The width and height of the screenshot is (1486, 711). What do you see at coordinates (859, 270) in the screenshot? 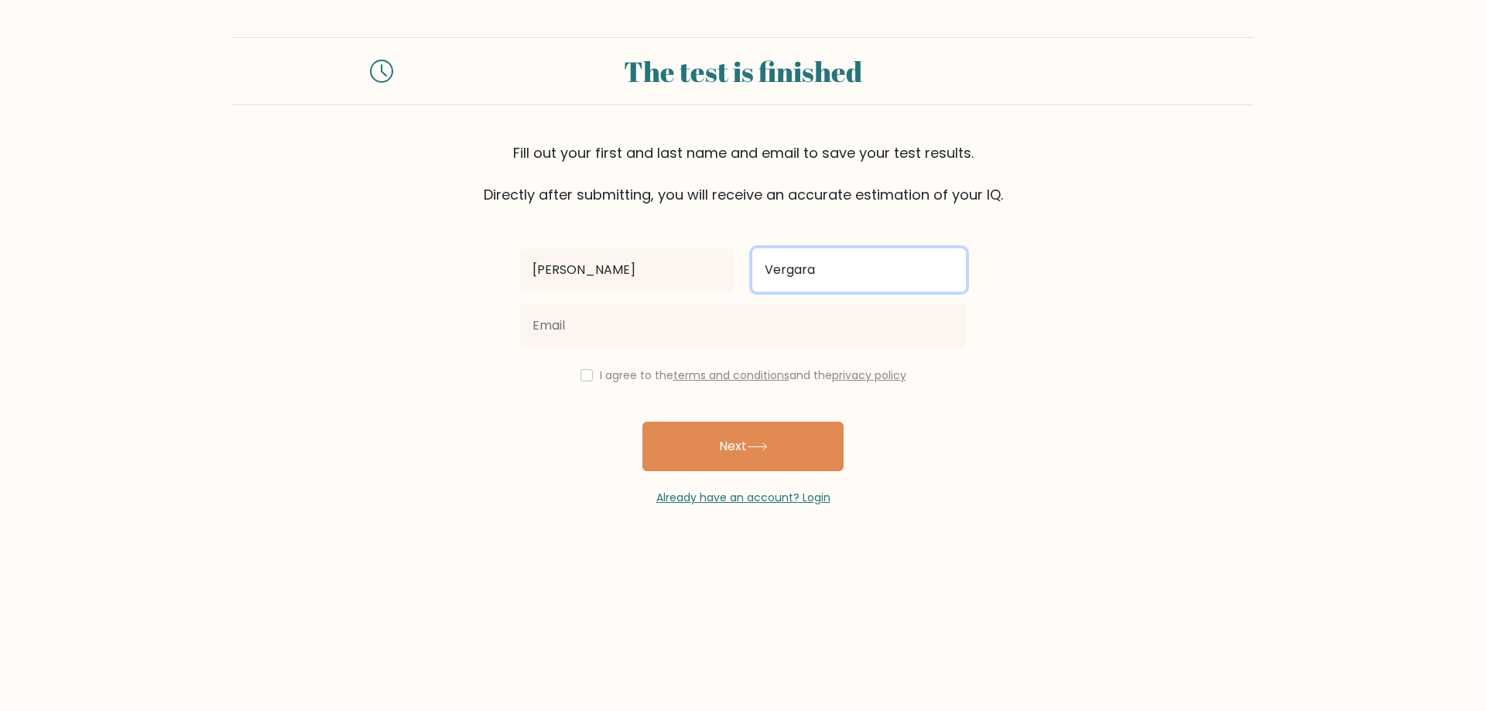
I see `input: Last name` at bounding box center [859, 270].